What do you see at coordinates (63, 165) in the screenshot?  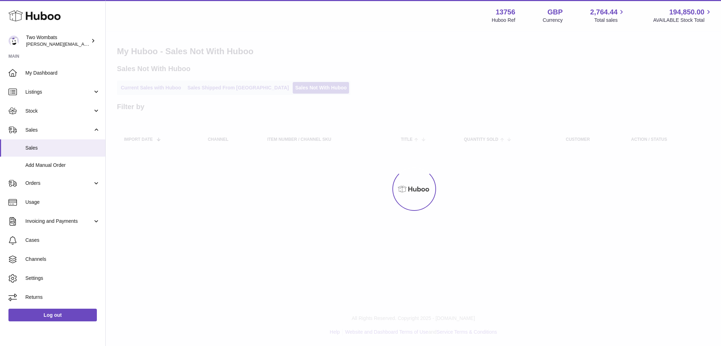 I see `span: Add Manual Order` at bounding box center [63, 165].